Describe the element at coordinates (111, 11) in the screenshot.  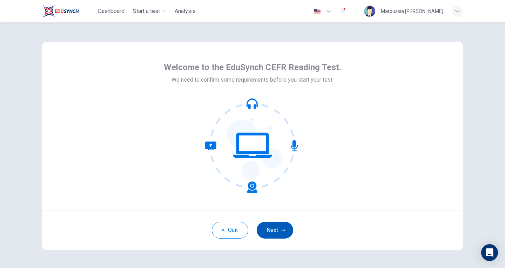
I see `a: Dashboard` at that location.